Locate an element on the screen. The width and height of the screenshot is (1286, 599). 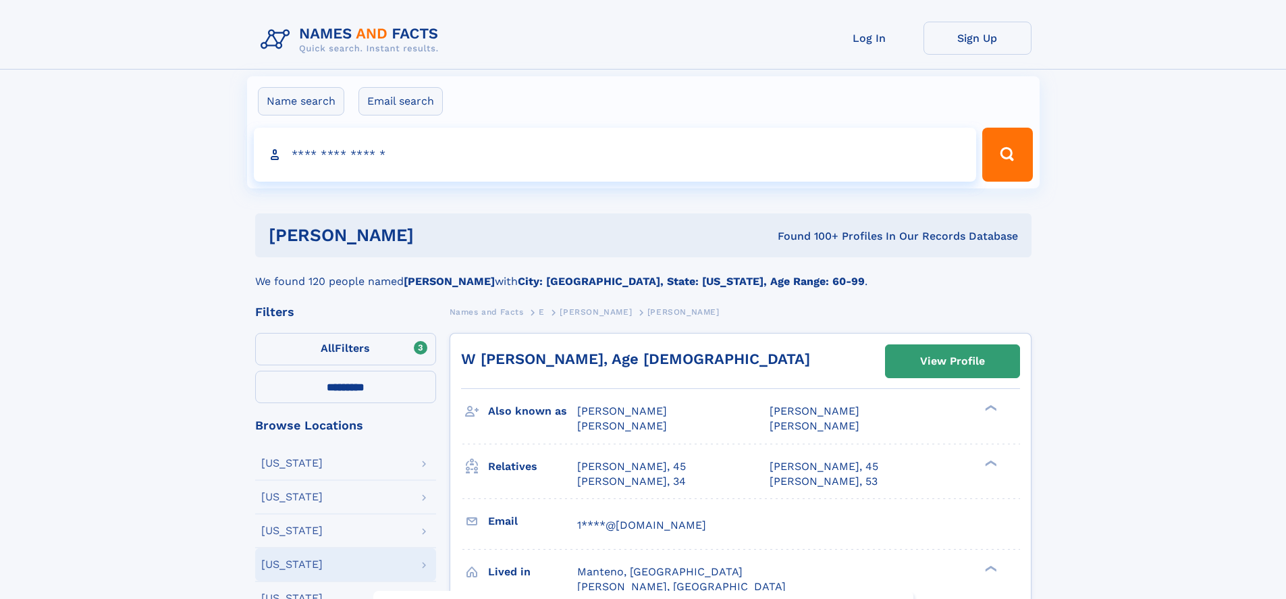
input: search input is located at coordinates (615, 155).